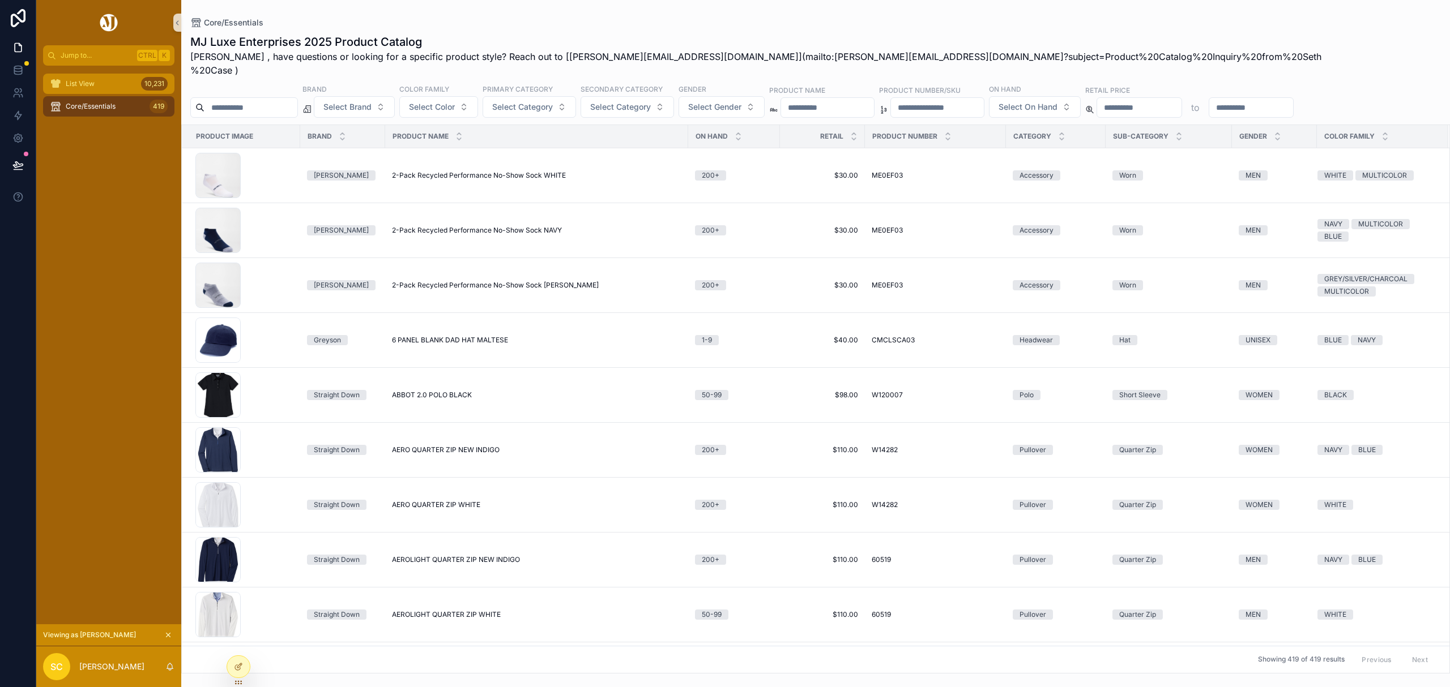  I want to click on a: 50-99, so click(734, 395).